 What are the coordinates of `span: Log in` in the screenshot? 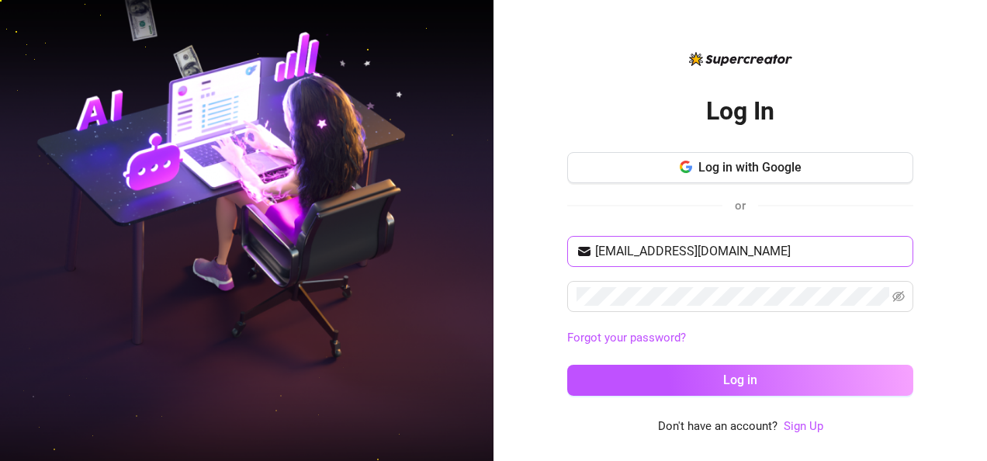 It's located at (740, 379).